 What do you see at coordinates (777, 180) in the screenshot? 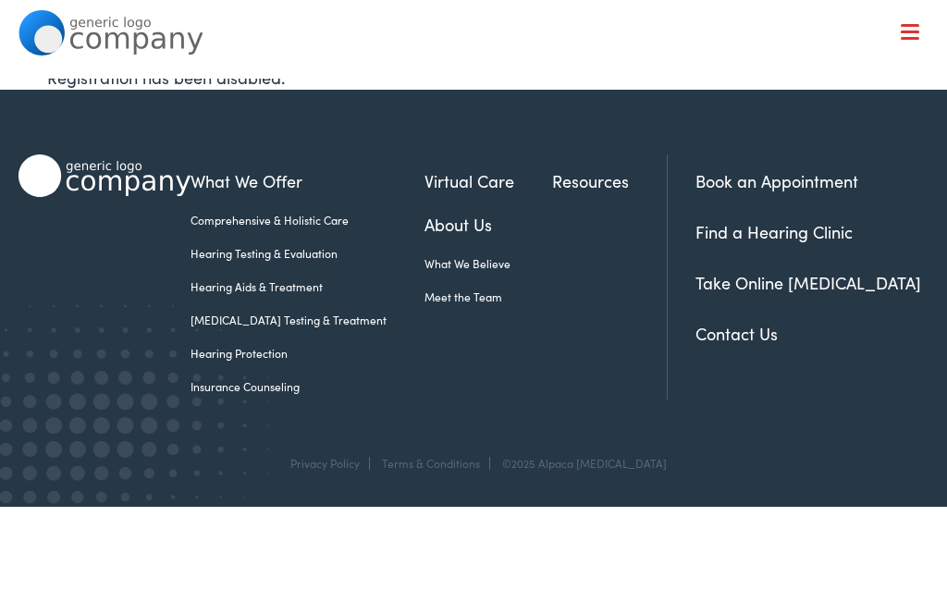
I see `a: Book an Appointment` at bounding box center [777, 180].